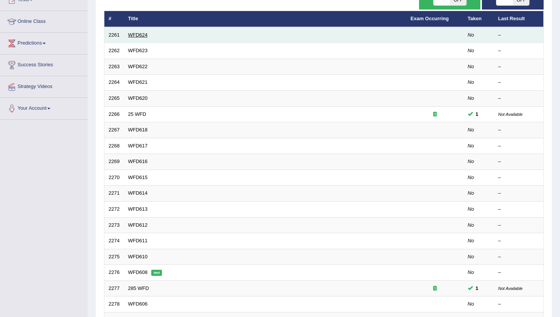 Image resolution: width=560 pixels, height=317 pixels. What do you see at coordinates (138, 288) in the screenshot?
I see `a: 285 WFD` at bounding box center [138, 288].